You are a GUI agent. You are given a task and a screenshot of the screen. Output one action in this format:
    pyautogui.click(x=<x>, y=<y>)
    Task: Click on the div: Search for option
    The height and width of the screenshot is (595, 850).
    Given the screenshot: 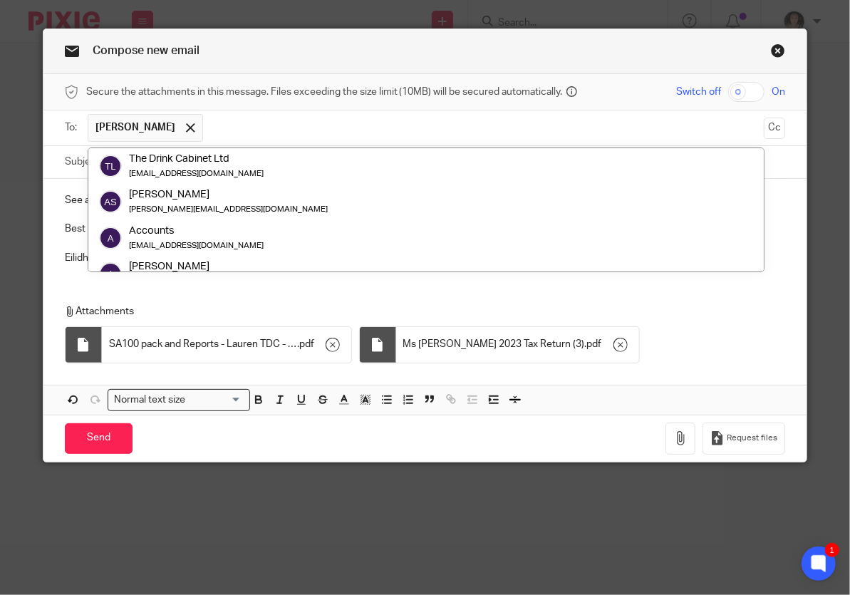 What is the action you would take?
    pyautogui.click(x=179, y=400)
    